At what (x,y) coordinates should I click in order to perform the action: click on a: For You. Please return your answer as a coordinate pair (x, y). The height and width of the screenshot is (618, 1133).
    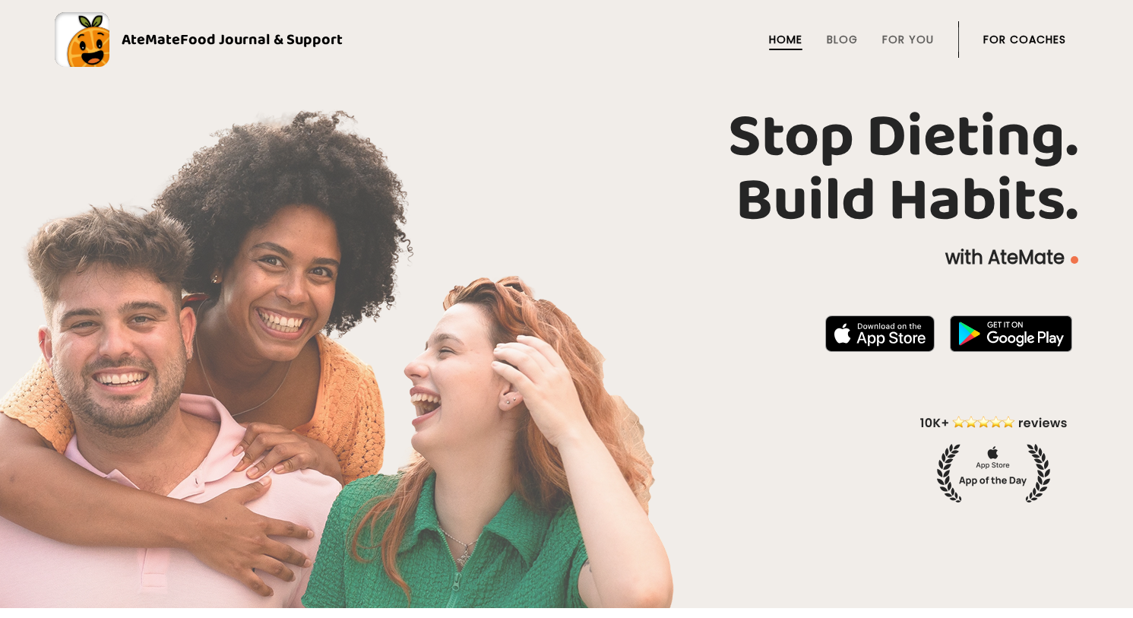
    Looking at the image, I should click on (908, 40).